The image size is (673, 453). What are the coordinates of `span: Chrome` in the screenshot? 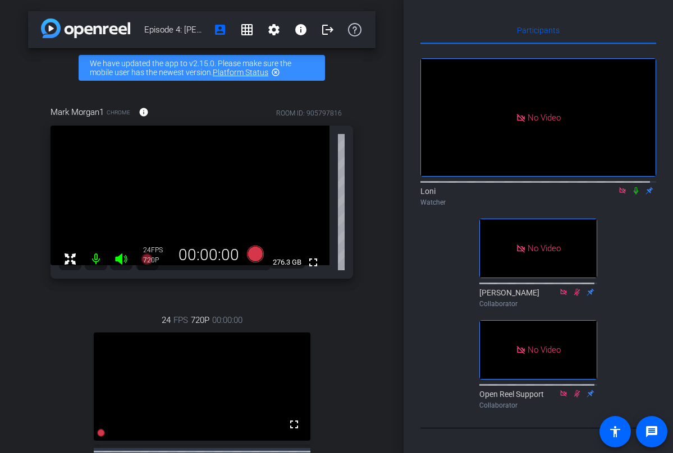 It's located at (118, 112).